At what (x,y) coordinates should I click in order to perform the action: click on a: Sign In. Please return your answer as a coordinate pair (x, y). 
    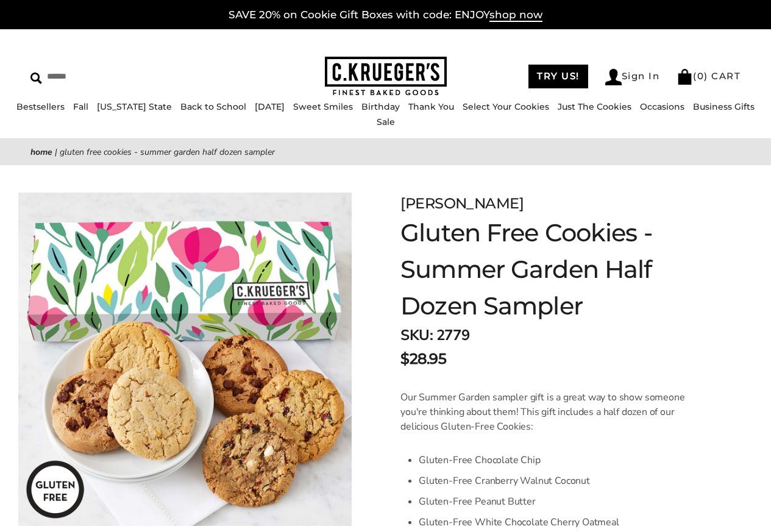
    Looking at the image, I should click on (632, 77).